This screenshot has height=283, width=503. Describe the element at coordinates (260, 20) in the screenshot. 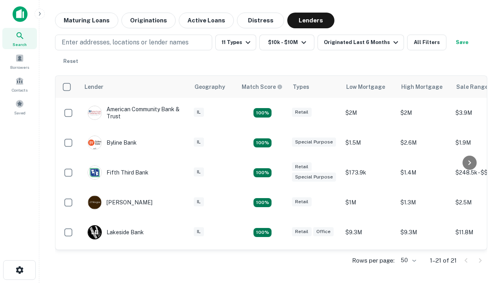

I see `button: Distress` at that location.